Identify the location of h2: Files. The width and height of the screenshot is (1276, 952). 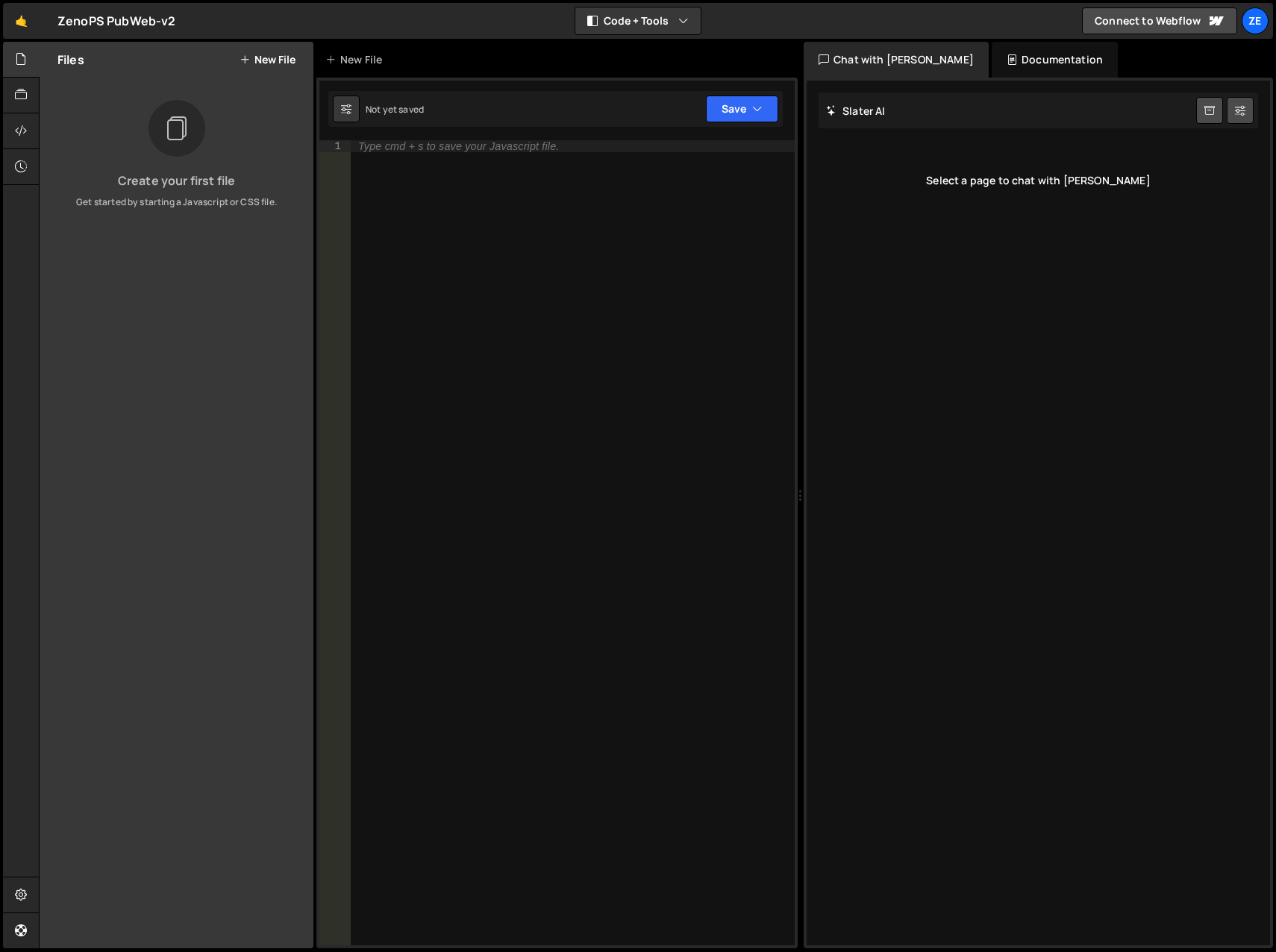
(71, 60).